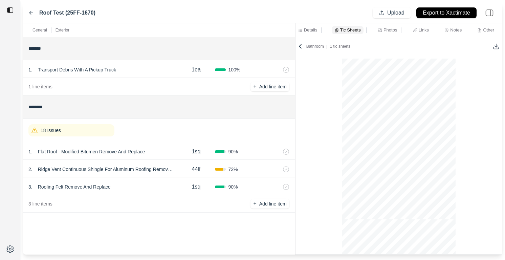 The width and height of the screenshot is (505, 260). I want to click on button: Upload, so click(392, 13).